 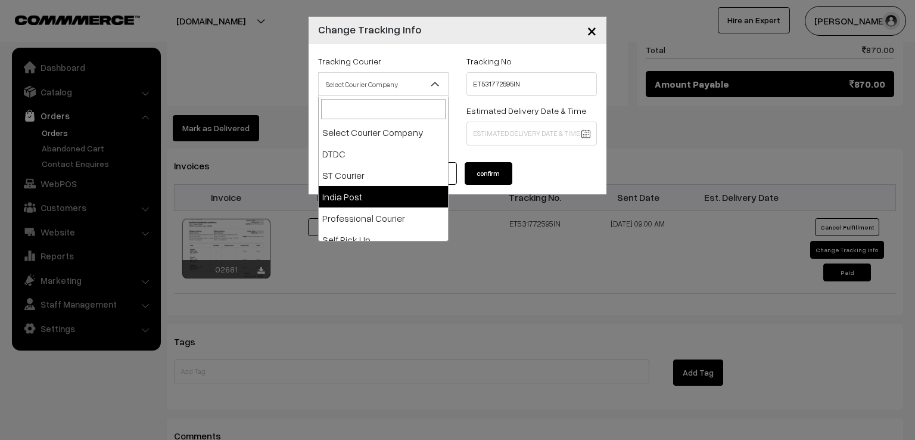 I want to click on h4: Change Tracking Info, so click(x=370, y=29).